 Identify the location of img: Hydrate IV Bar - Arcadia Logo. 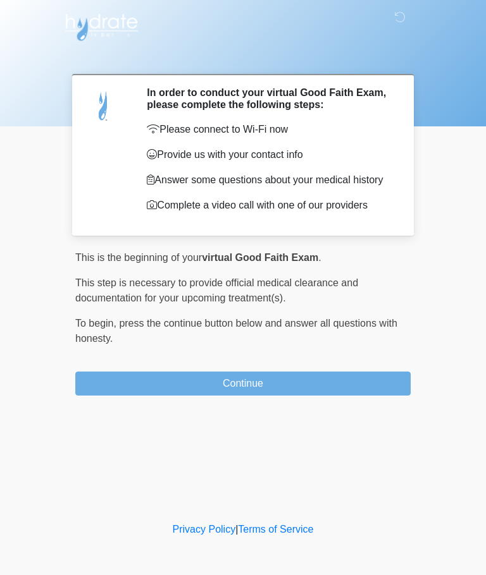
(101, 25).